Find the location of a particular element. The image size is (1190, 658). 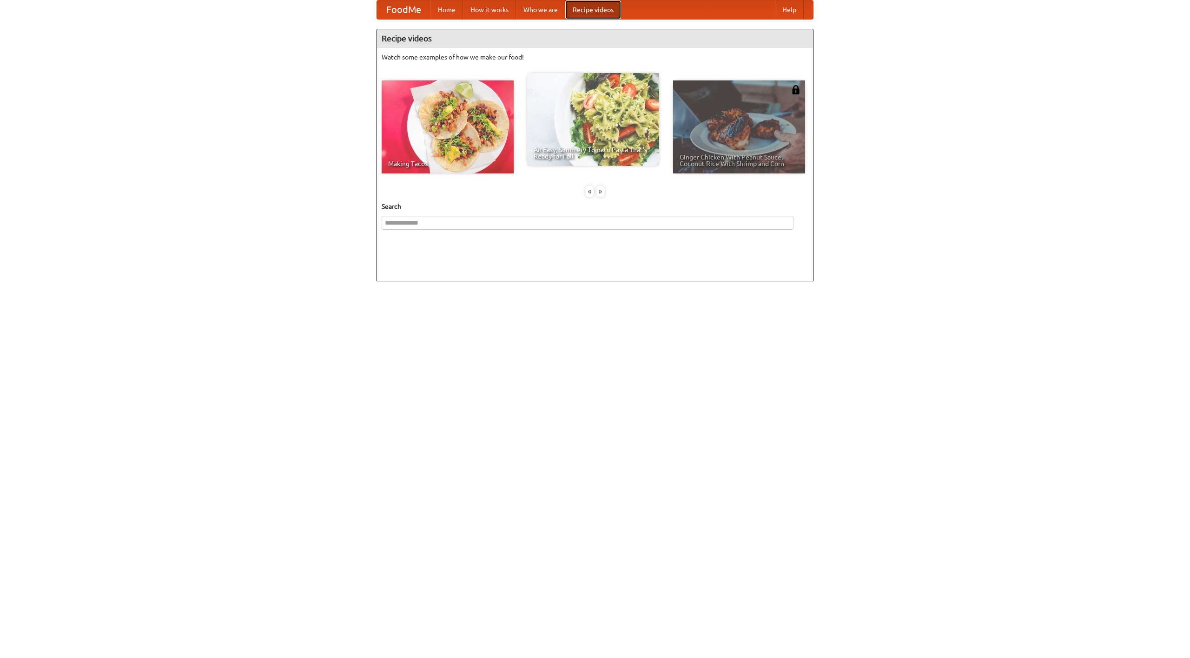

a: An Easy, Summery Tomato Pasta That's Ready for Fall is located at coordinates (593, 119).